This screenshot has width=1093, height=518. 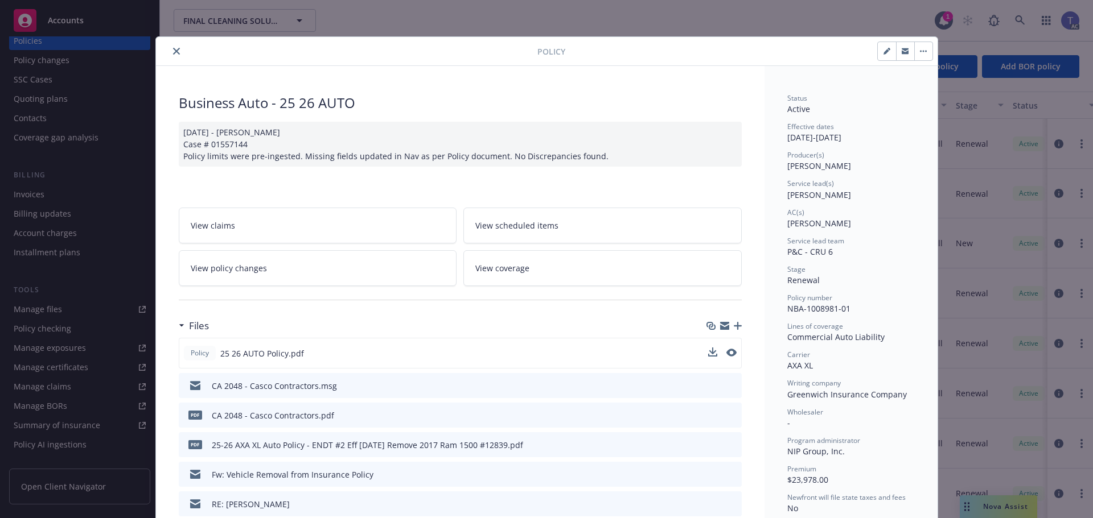 What do you see at coordinates (805, 155) in the screenshot?
I see `span: Producer(s)` at bounding box center [805, 155].